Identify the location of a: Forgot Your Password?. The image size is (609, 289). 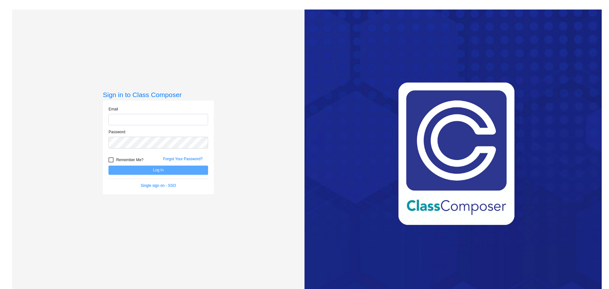
(183, 159).